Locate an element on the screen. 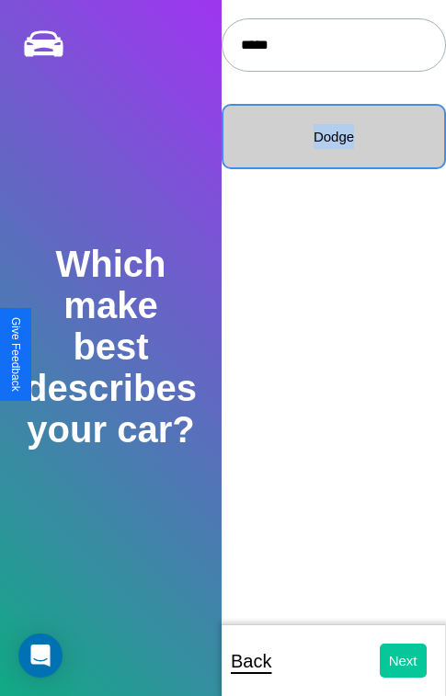 This screenshot has height=696, width=446. p: Back is located at coordinates (251, 661).